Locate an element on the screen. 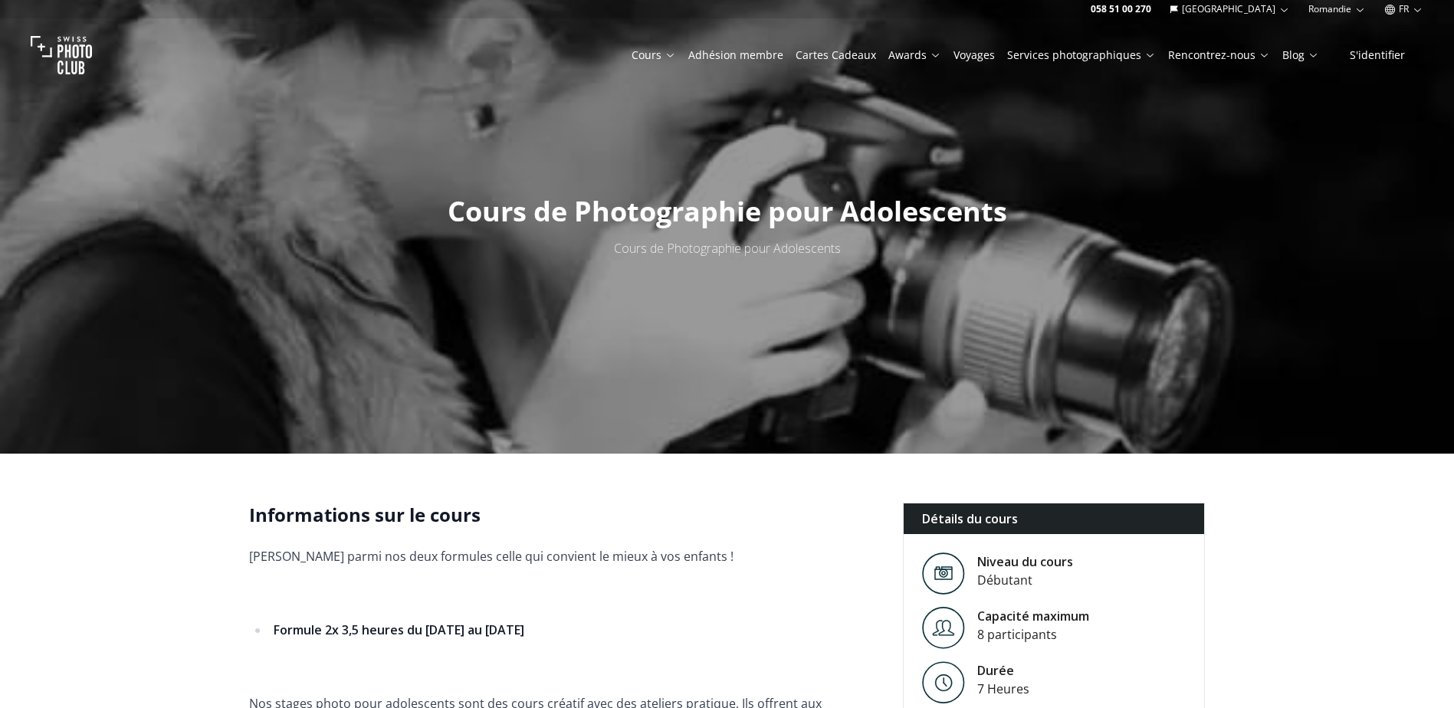  a: Rencontrez-nous is located at coordinates (1219, 55).